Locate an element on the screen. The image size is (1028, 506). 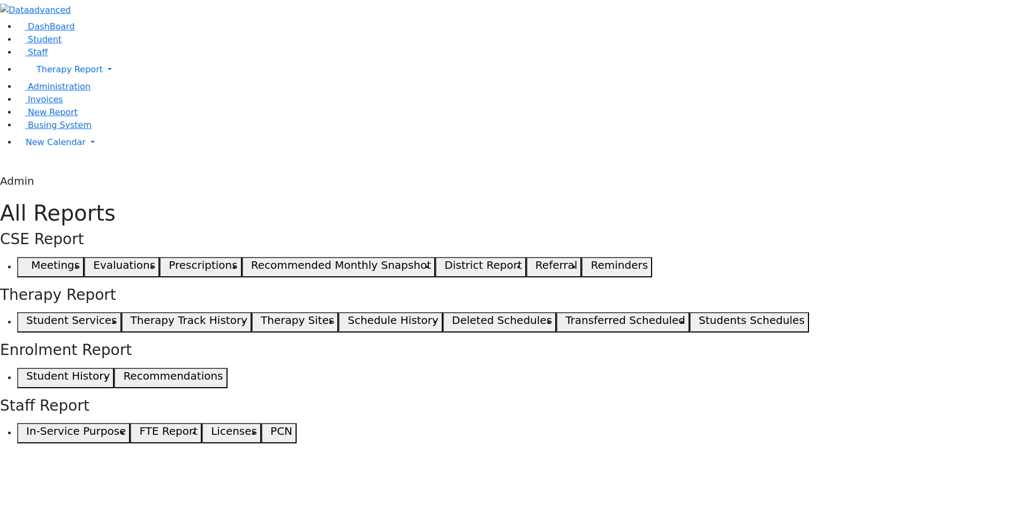
h5: Deleted Schedules is located at coordinates (501, 320).